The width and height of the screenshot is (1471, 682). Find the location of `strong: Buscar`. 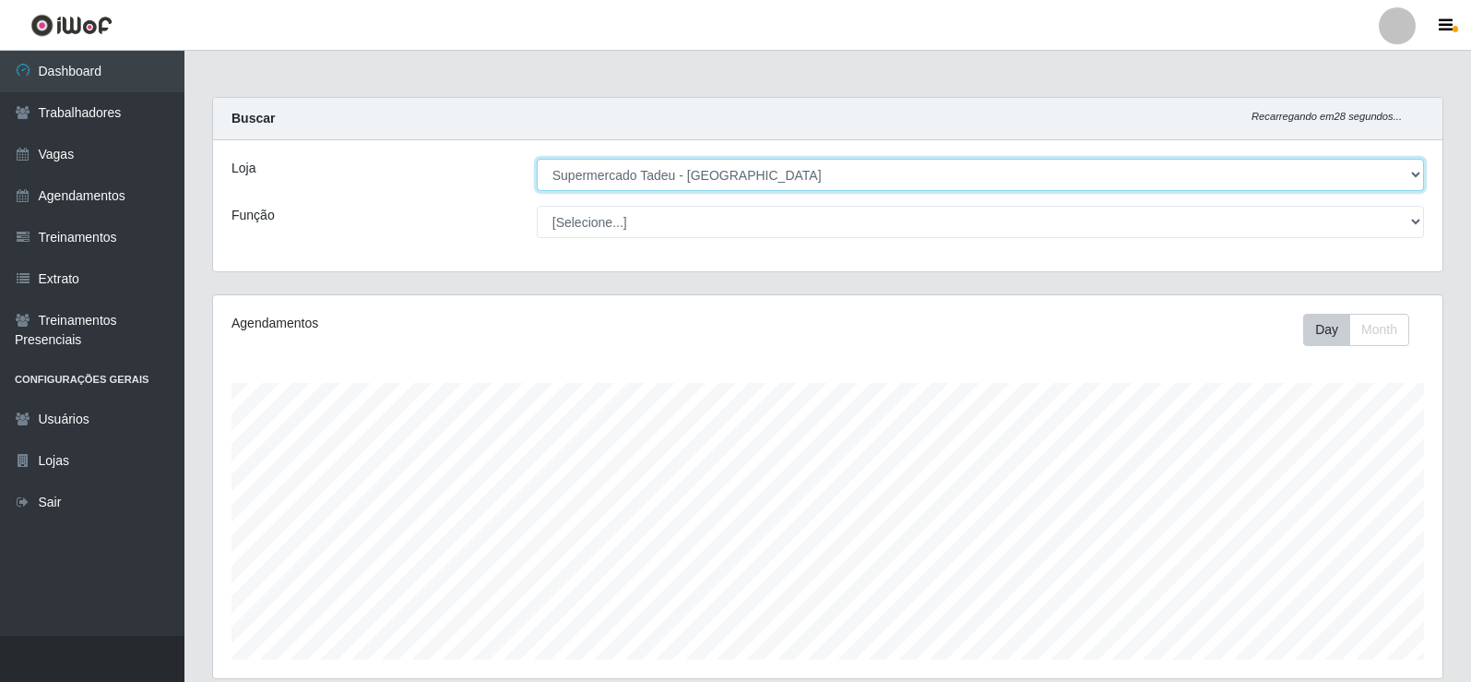

strong: Buscar is located at coordinates (253, 118).